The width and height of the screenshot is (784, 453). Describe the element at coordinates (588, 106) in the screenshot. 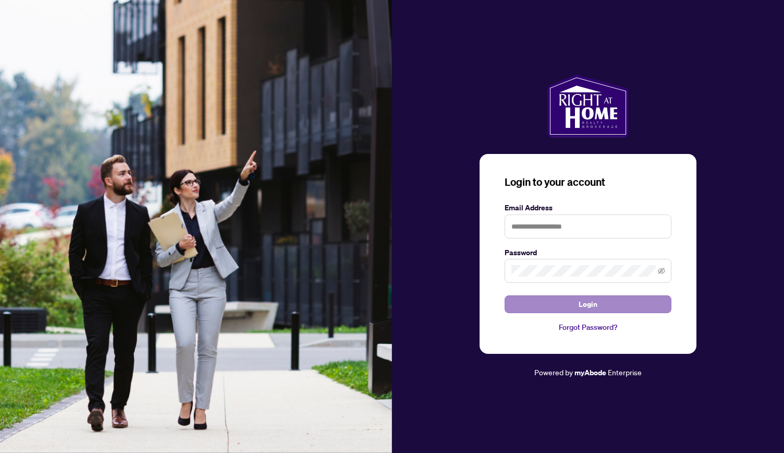

I see `img: ma-logo` at that location.